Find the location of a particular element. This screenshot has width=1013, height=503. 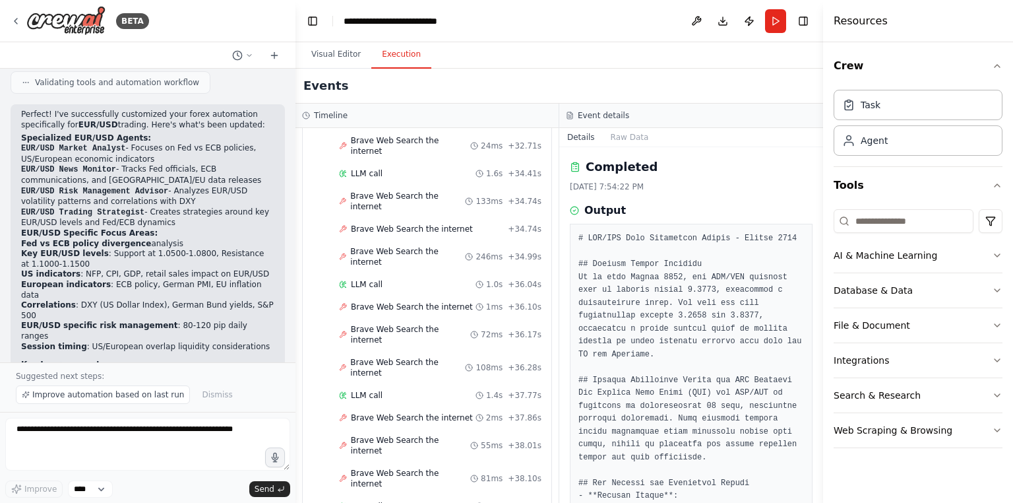

span: 81ms is located at coordinates (491, 478).